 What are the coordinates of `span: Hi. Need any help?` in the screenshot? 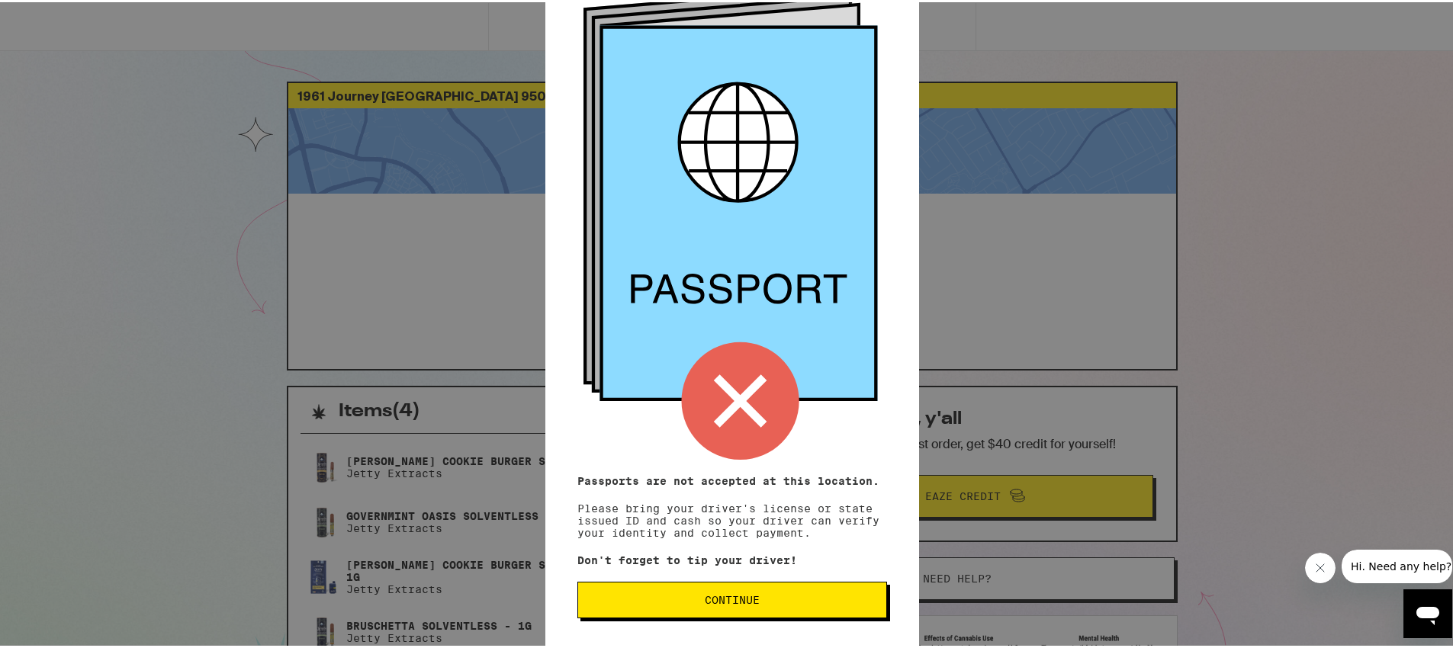 It's located at (60, 17).